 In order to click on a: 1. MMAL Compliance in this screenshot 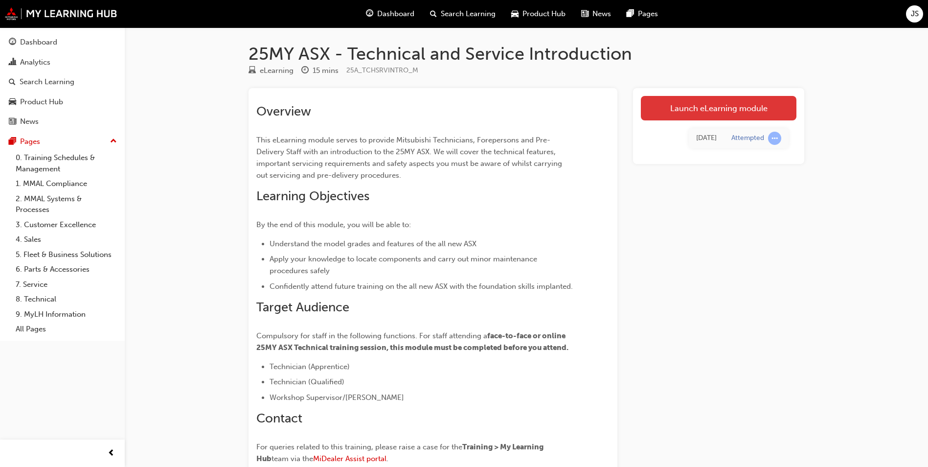, I will do `click(66, 183)`.